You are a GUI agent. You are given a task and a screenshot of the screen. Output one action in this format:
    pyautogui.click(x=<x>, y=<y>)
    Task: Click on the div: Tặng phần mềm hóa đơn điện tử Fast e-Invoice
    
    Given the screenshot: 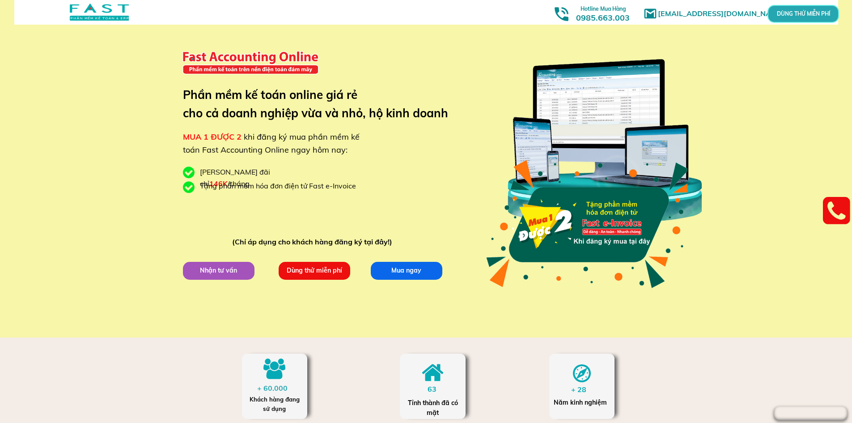 What is the action you would take?
    pyautogui.click(x=281, y=186)
    